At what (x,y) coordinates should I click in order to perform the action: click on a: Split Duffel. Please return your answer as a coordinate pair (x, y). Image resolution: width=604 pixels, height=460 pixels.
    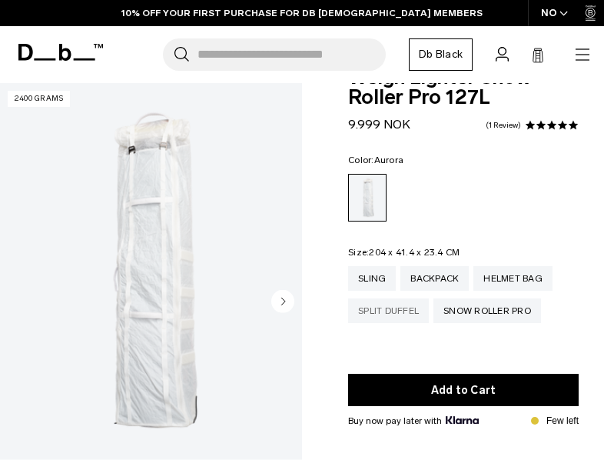
    Looking at the image, I should click on (388, 310).